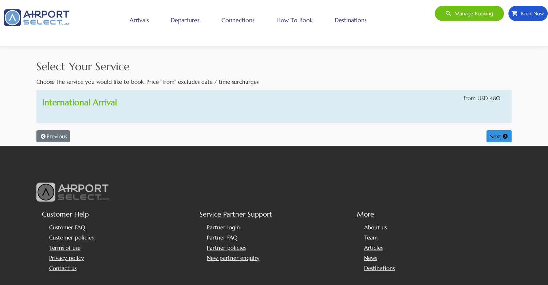 This screenshot has width=548, height=285. Describe the element at coordinates (499, 137) in the screenshot. I see `button: Next` at that location.